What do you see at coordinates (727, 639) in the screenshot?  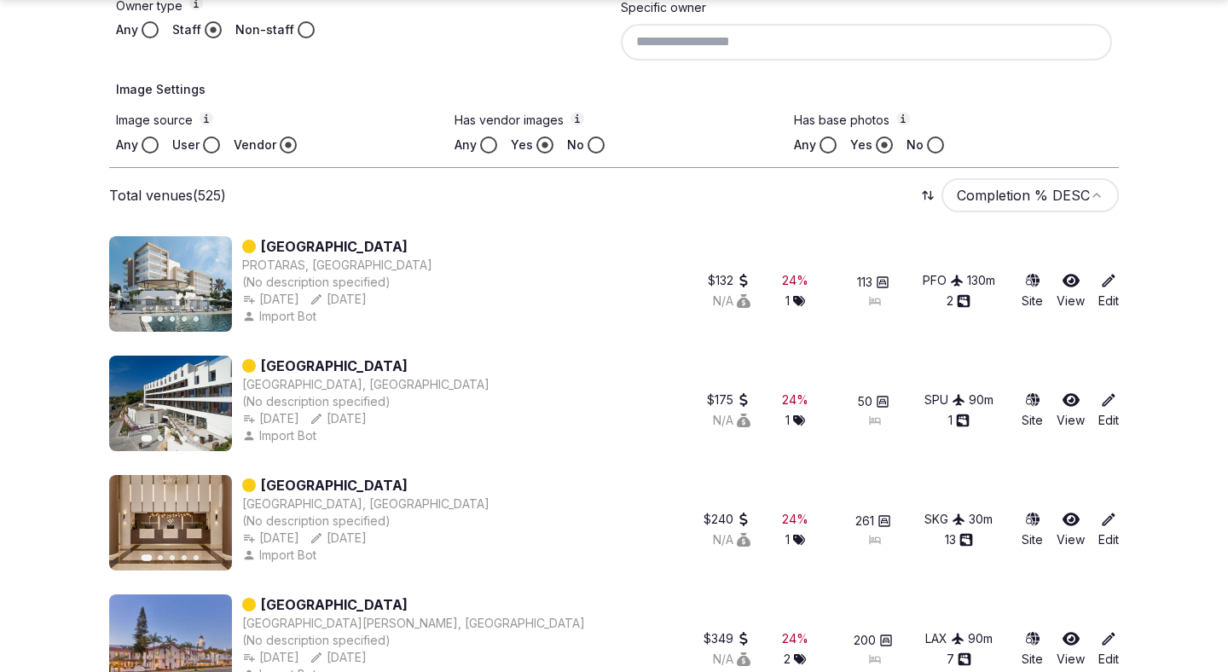 I see `div: $349` at bounding box center [727, 639].